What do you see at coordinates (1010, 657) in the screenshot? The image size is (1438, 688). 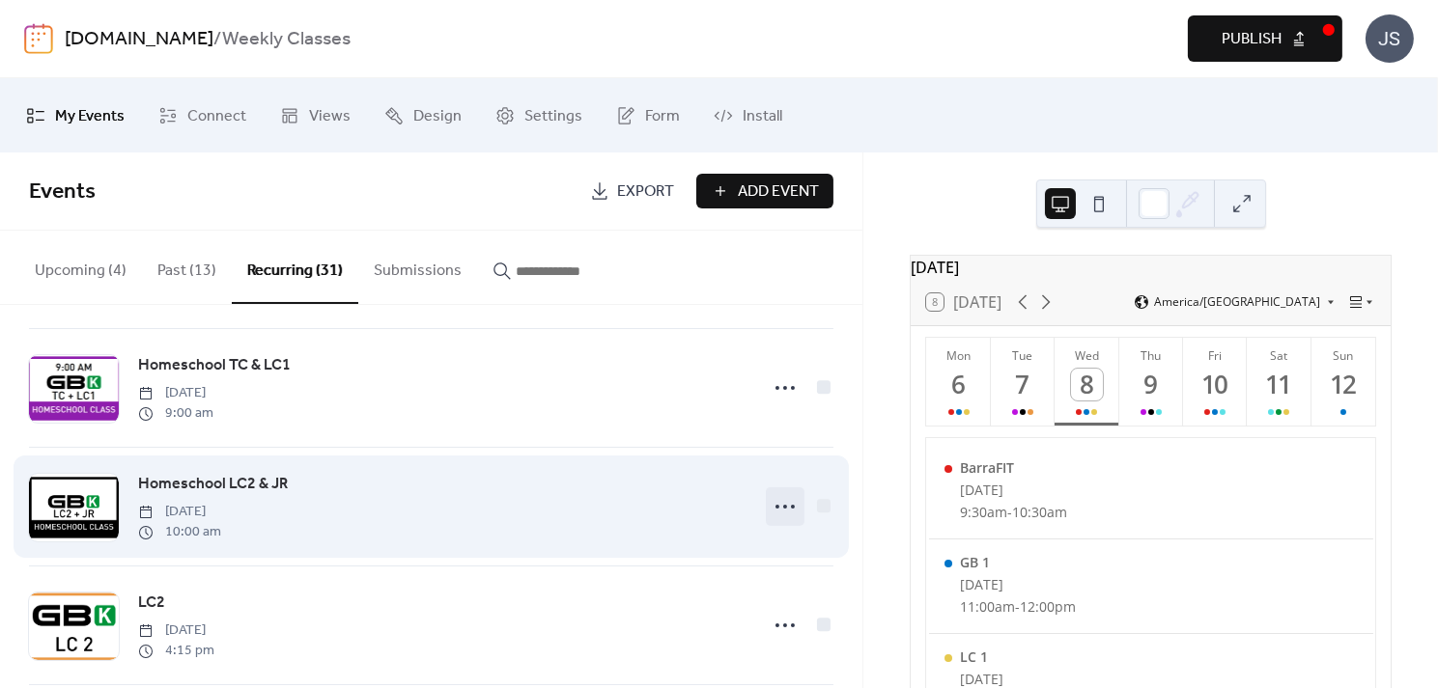 I see `div: LC 1` at bounding box center [1010, 657].